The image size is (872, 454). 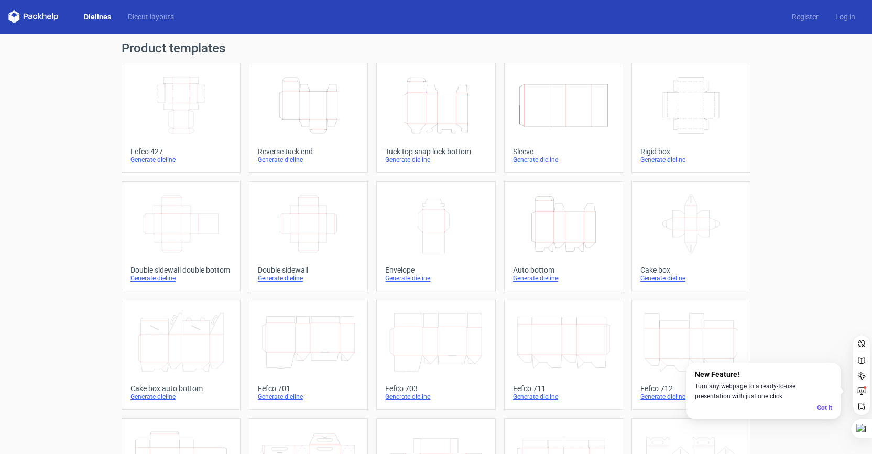 I want to click on a: Cake boxGenerate dieline, so click(x=691, y=236).